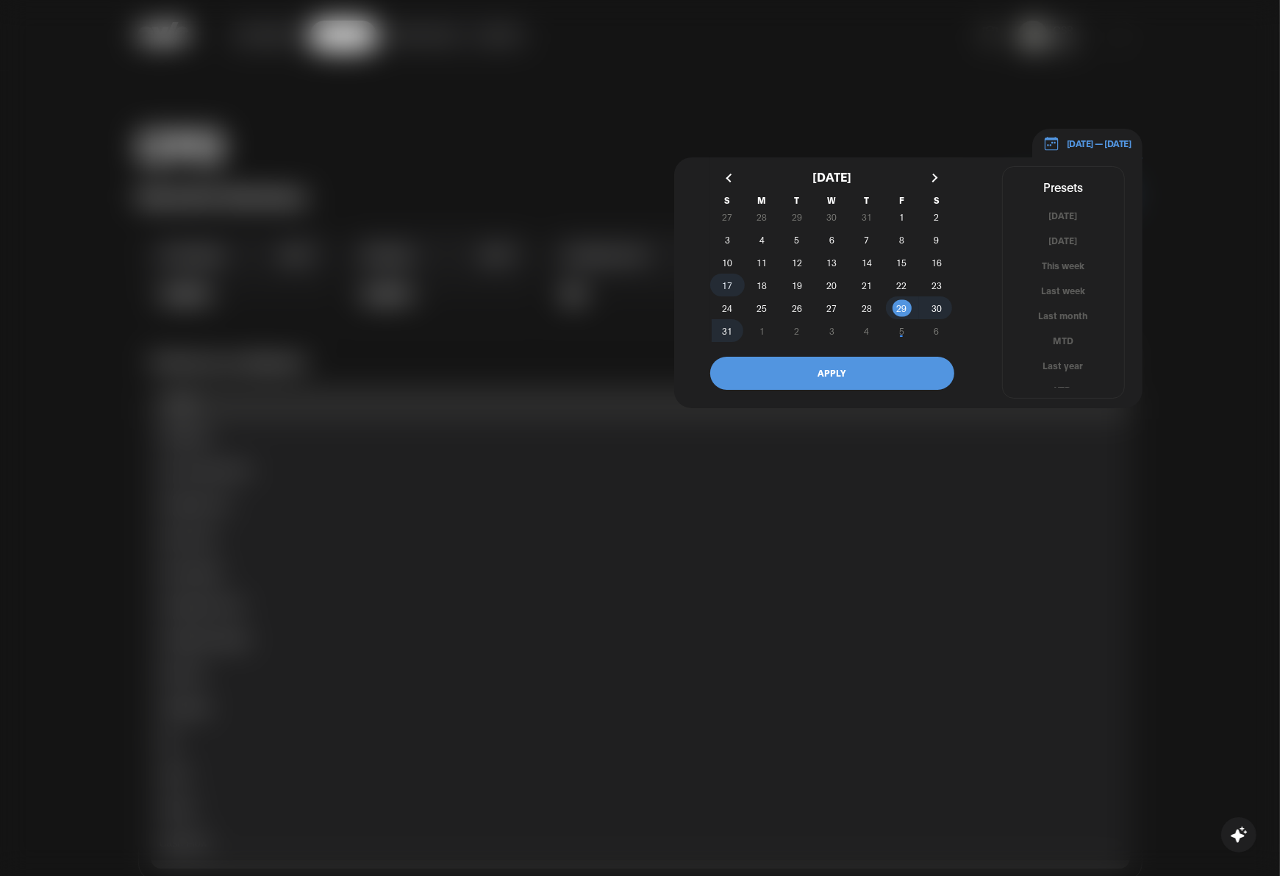  I want to click on span: M, so click(762, 200).